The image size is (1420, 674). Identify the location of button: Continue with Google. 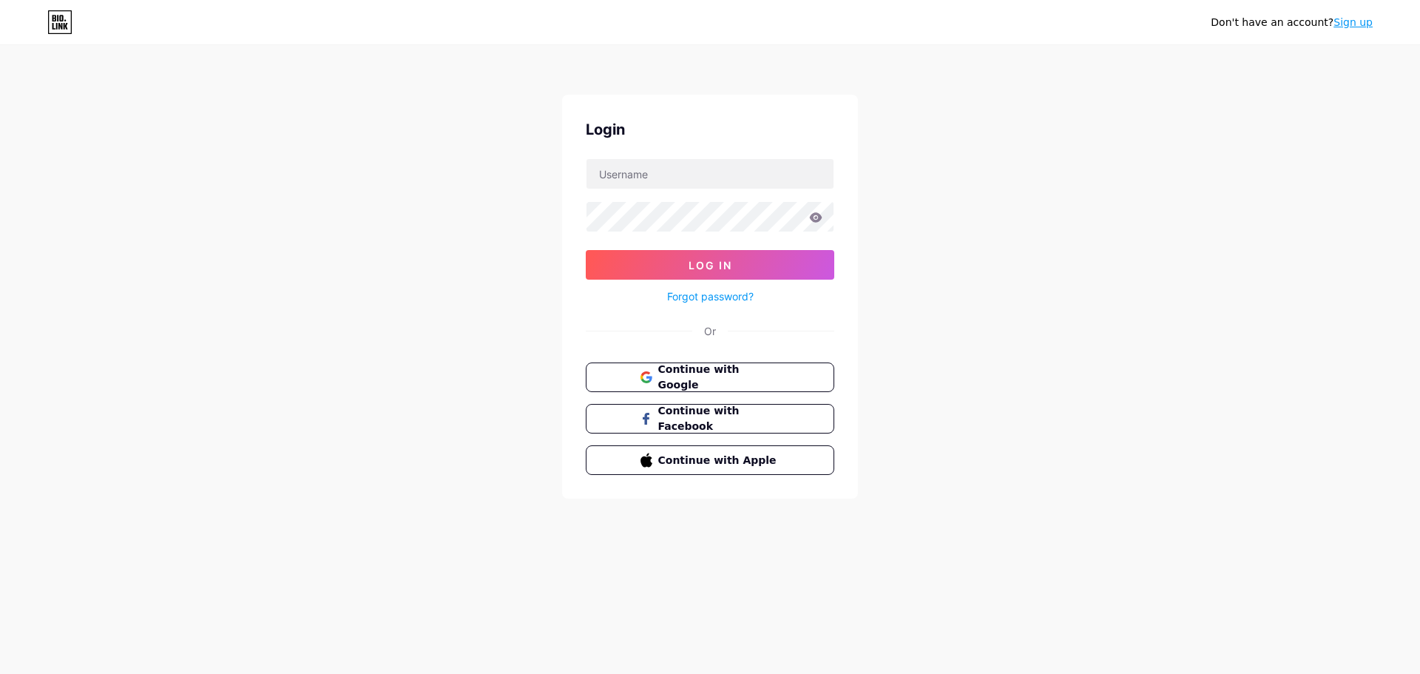
(710, 377).